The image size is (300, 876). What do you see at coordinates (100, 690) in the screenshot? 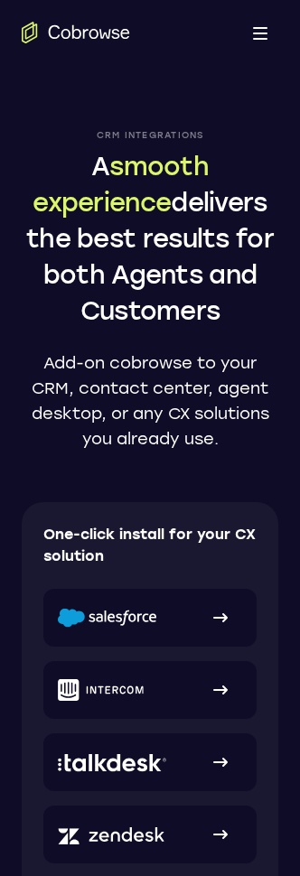
I see `img: Intercom logo` at bounding box center [100, 690].